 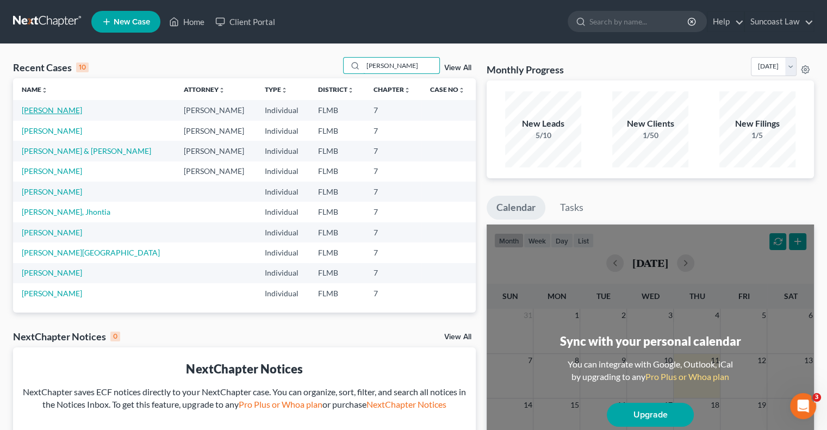 I want to click on span: New Case, so click(x=132, y=22).